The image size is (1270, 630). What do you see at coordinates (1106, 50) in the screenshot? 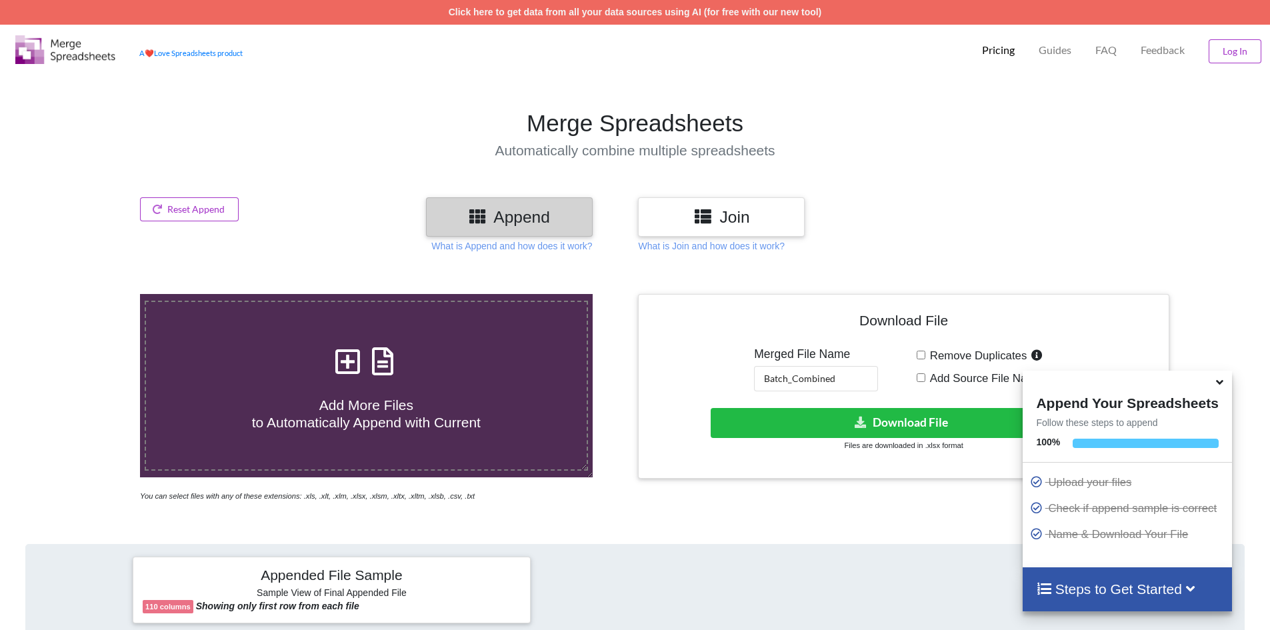
I see `p: FAQ` at bounding box center [1106, 50].